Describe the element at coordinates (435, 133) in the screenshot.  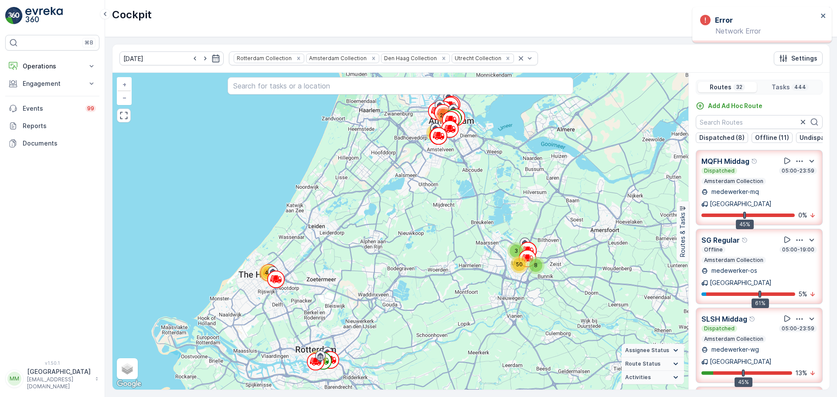
I see `div: 64` at that location.